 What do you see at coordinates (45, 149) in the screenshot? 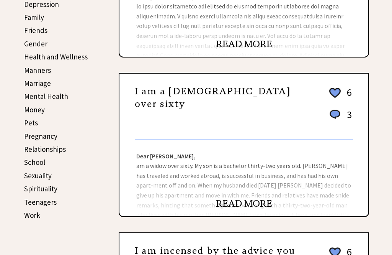
I see `a: Relationships` at bounding box center [45, 149].